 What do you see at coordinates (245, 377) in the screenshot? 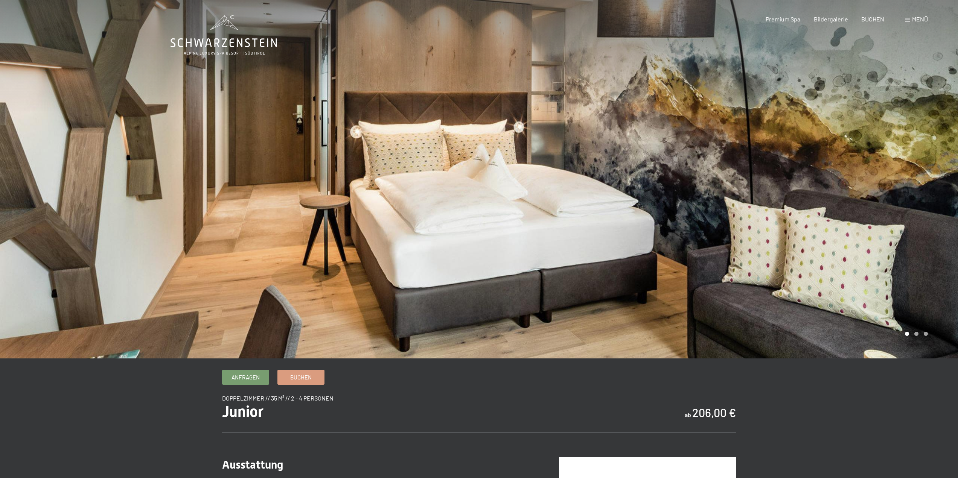
I see `span: Anfragen` at bounding box center [245, 377].